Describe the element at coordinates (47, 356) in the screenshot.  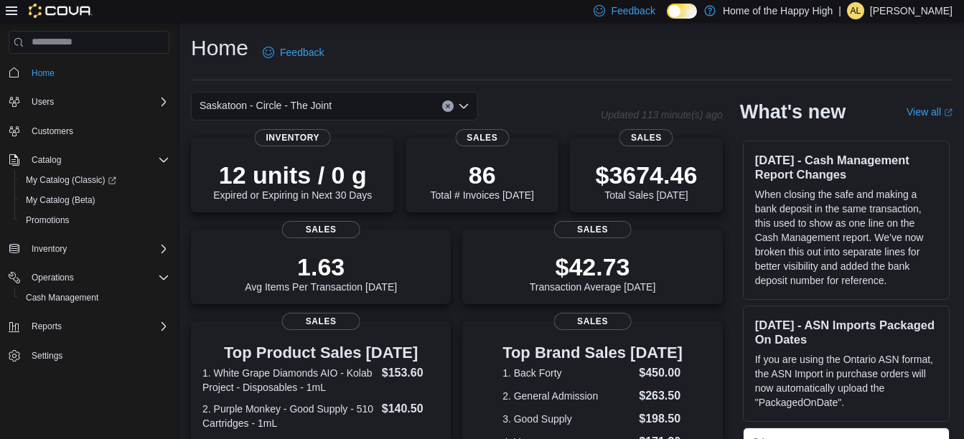
I see `a: Settings` at that location.